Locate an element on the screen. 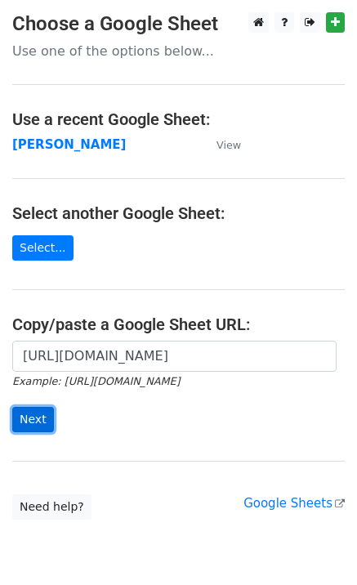 Image resolution: width=357 pixels, height=585 pixels. input: Paste your Google Sheet URL here is located at coordinates (174, 357).